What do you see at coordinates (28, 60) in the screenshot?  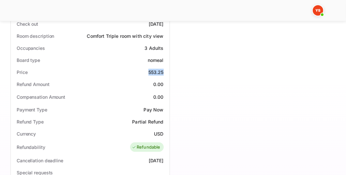 I see `div: Board type` at bounding box center [28, 60].